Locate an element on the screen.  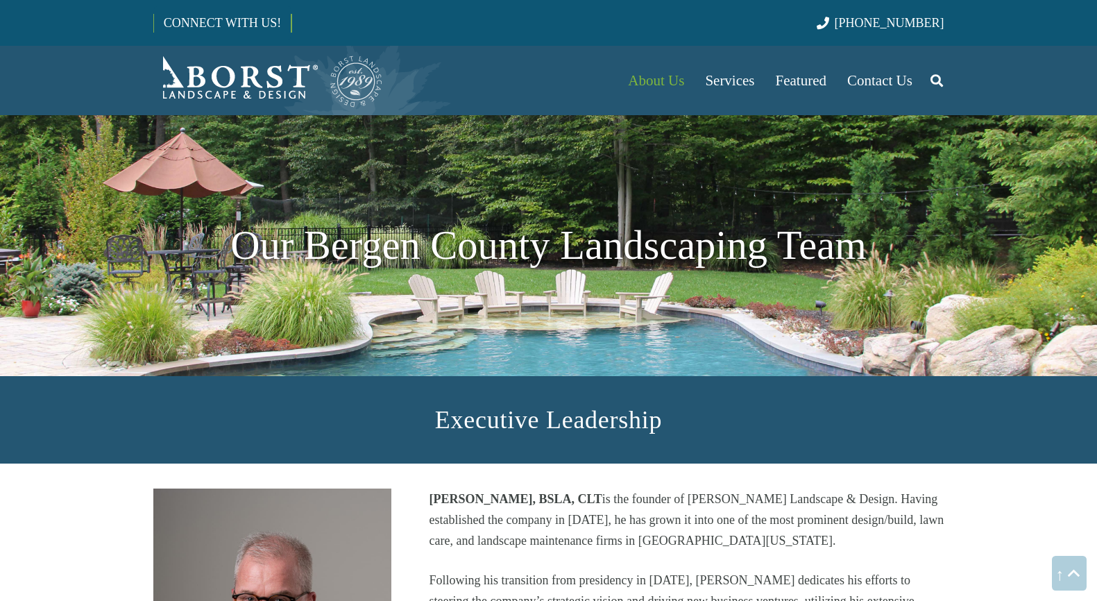
h2: Executive Leadership is located at coordinates (549, 420).